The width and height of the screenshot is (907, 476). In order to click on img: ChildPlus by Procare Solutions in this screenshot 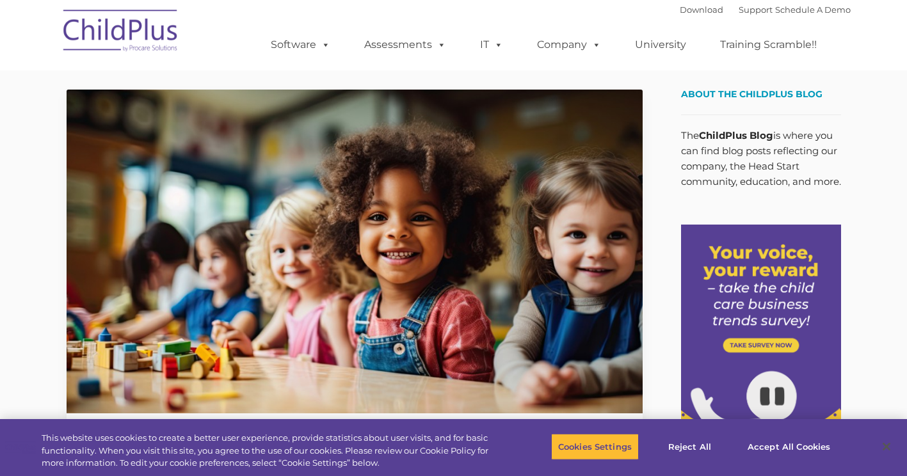, I will do `click(121, 33)`.